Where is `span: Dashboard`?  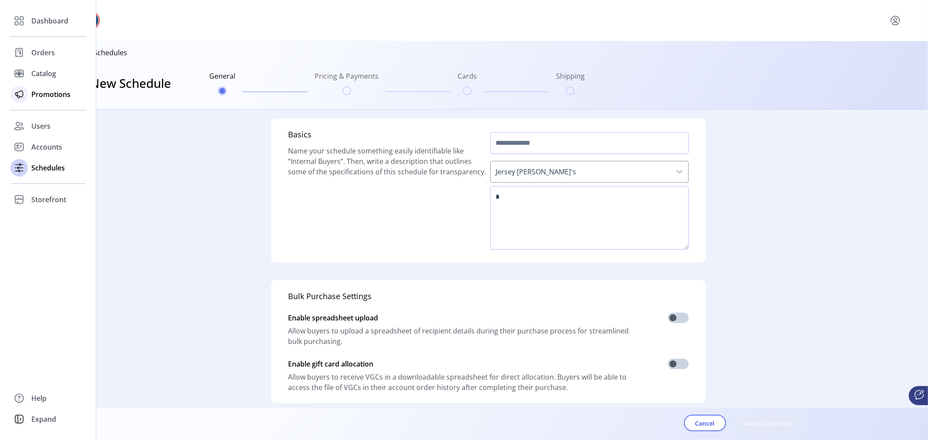 span: Dashboard is located at coordinates (50, 21).